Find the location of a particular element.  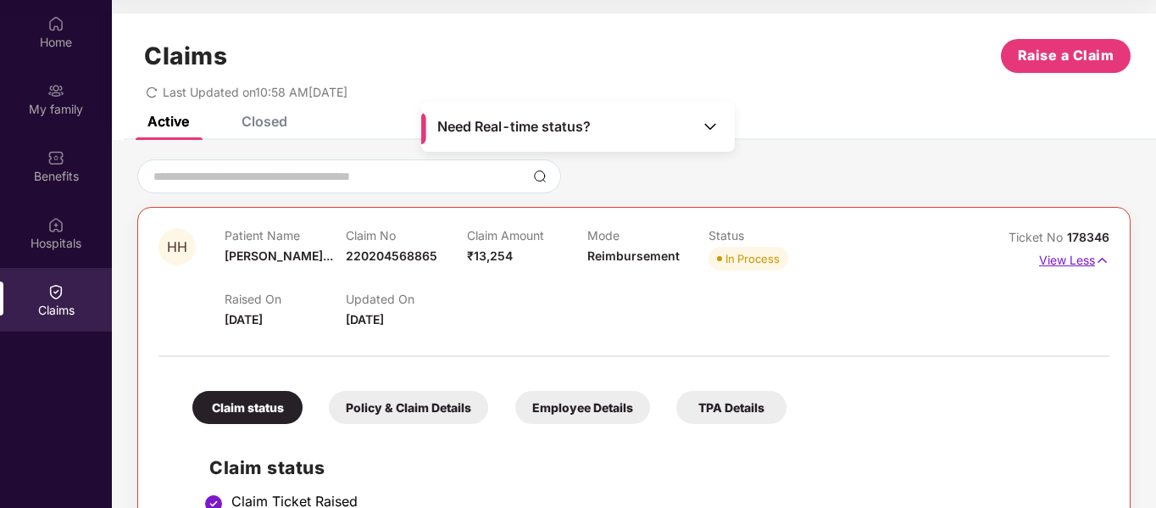

p: View Less is located at coordinates (1074, 258).